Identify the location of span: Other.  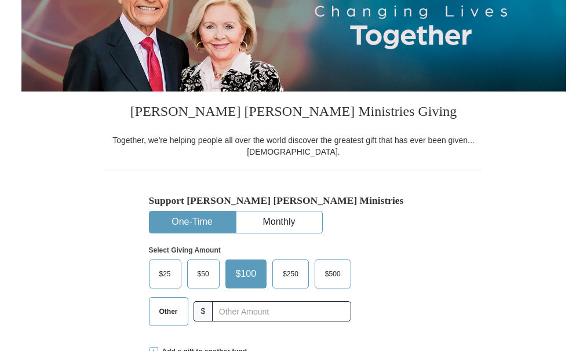
(169, 312).